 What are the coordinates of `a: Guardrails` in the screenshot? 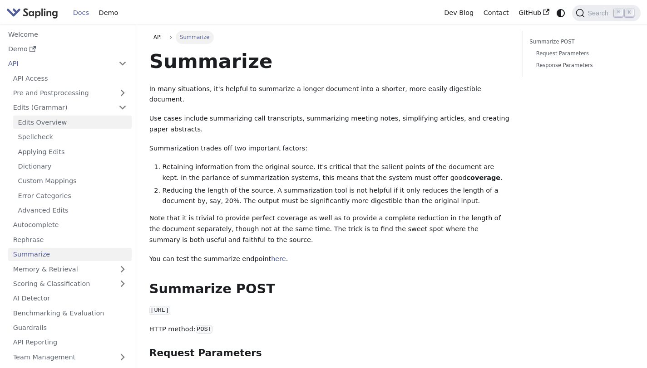 It's located at (70, 328).